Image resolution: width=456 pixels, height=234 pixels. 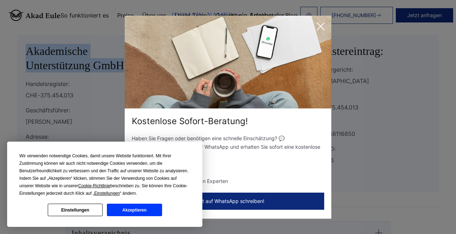 What do you see at coordinates (105, 184) in the screenshot?
I see `div: Cookie Consent Prompt` at bounding box center [105, 184].